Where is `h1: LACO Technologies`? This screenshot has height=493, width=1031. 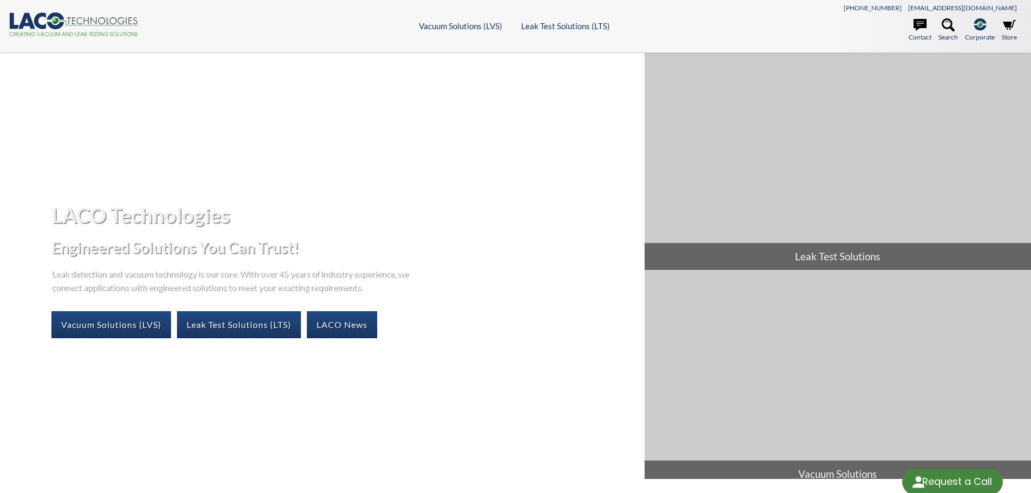
h1: LACO Technologies is located at coordinates (343, 215).